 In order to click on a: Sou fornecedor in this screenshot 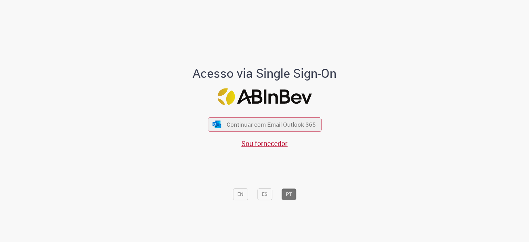, I will do `click(264, 143)`.